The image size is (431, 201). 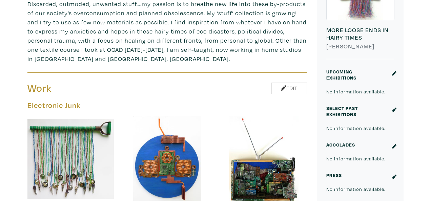 What do you see at coordinates (167, 105) in the screenshot?
I see `h5: Electronic Junk` at bounding box center [167, 105].